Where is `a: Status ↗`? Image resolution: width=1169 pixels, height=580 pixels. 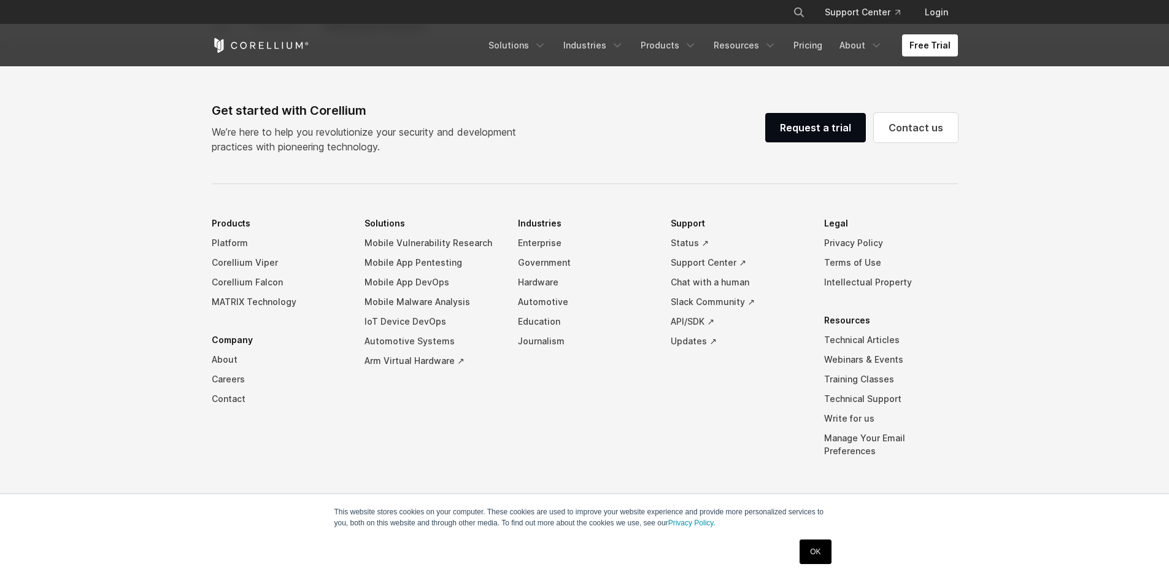 a: Status ↗ is located at coordinates (738, 243).